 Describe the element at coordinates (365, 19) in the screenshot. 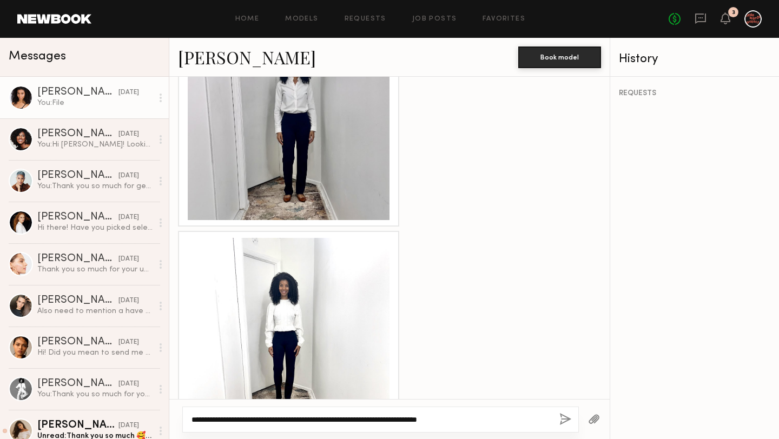

I see `a: Requests` at that location.